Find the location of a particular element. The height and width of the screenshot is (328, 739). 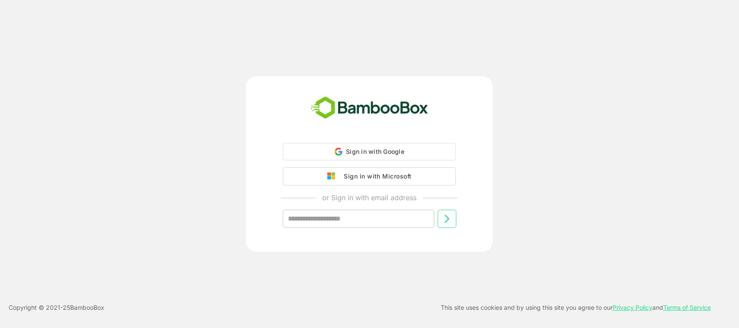

span: Sign in with Google is located at coordinates (375, 151).